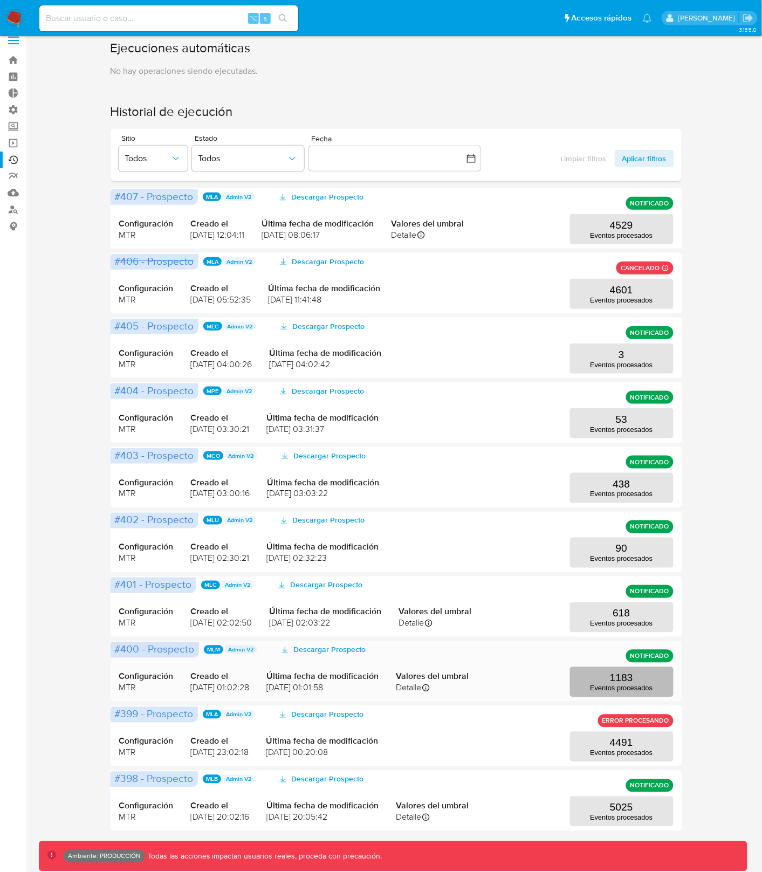  Describe the element at coordinates (748, 18) in the screenshot. I see `a: Salir` at that location.